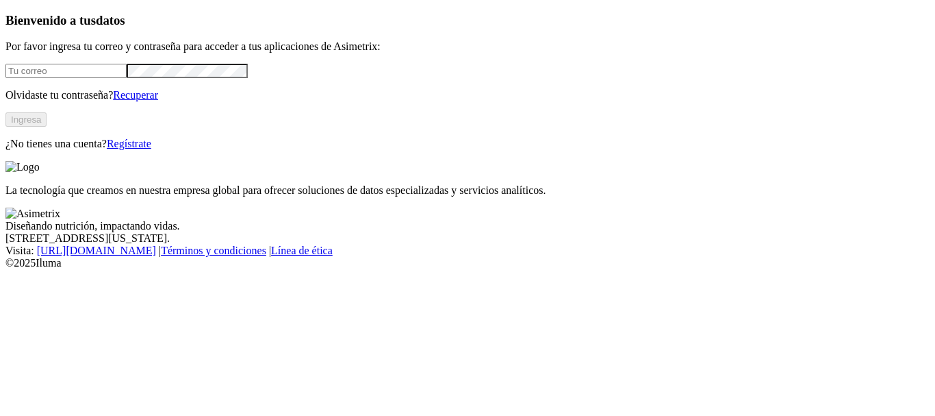 The height and width of the screenshot is (416, 935). What do you see at coordinates (136, 94) in the screenshot?
I see `a: Recuperar` at bounding box center [136, 94].